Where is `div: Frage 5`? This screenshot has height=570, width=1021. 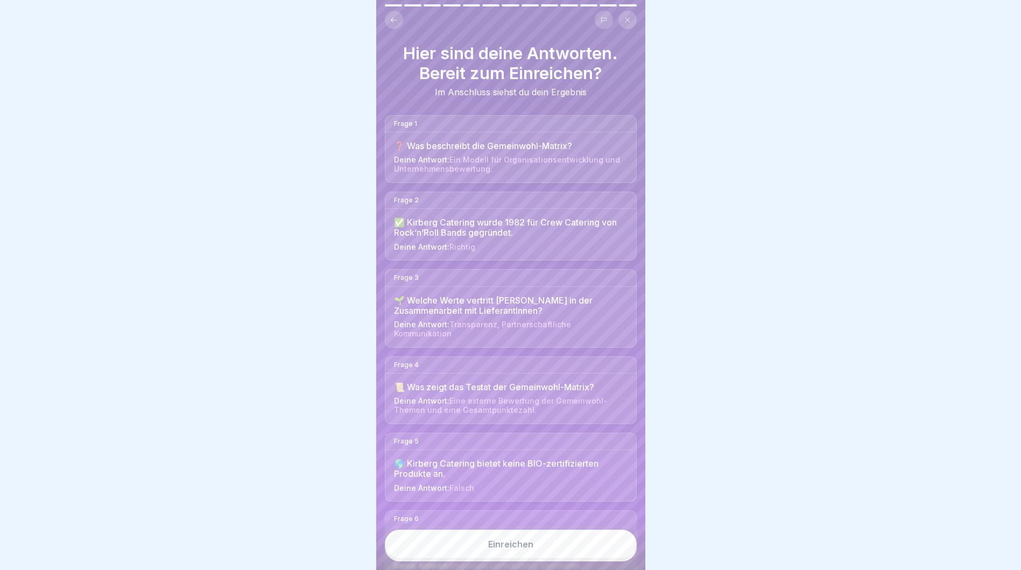
div: Frage 5 is located at coordinates (511, 441).